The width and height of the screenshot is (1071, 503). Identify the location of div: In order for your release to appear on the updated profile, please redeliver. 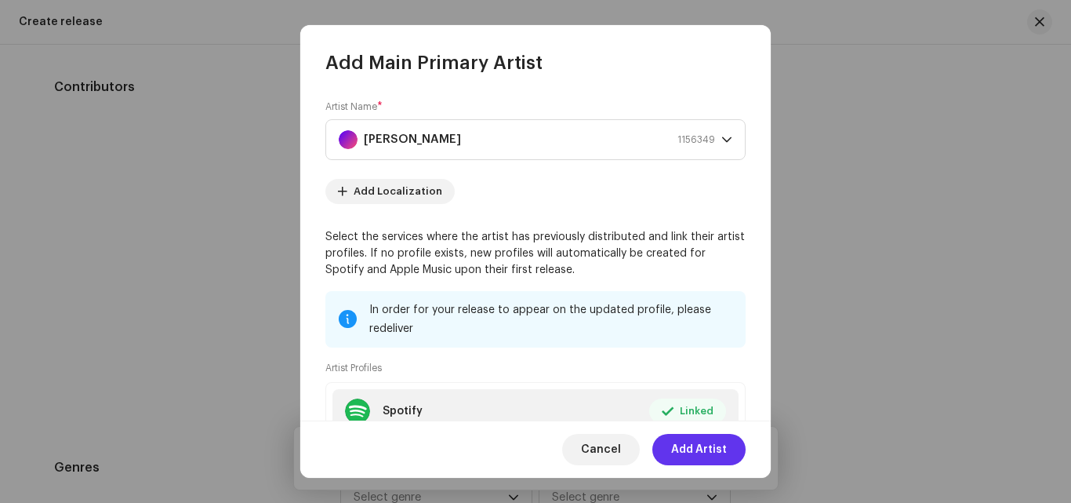
(551, 319).